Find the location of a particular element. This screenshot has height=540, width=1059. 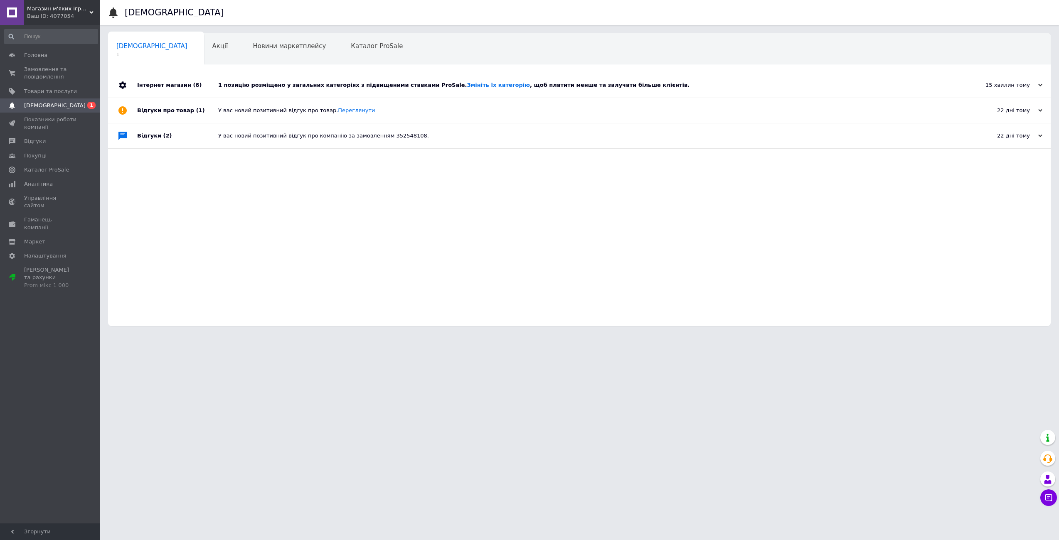

a: Переглянути is located at coordinates (356, 110).